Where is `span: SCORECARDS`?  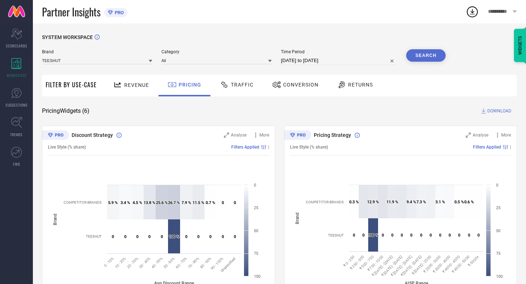
span: SCORECARDS is located at coordinates (16, 46).